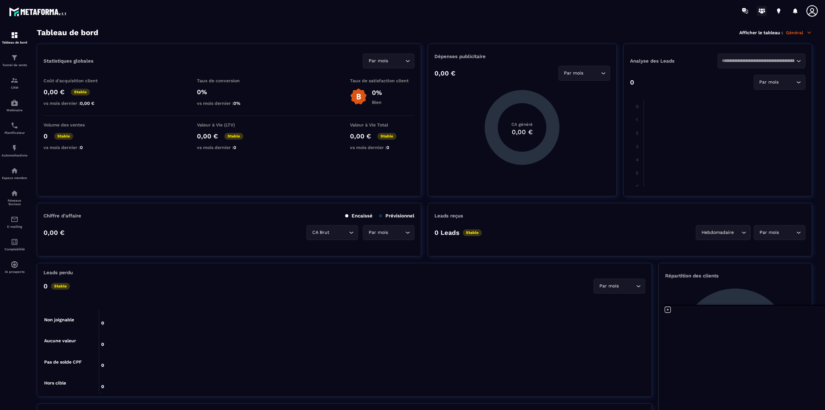 The image size is (825, 410). Describe the element at coordinates (735, 276) in the screenshot. I see `p: Répartition des clients` at that location.